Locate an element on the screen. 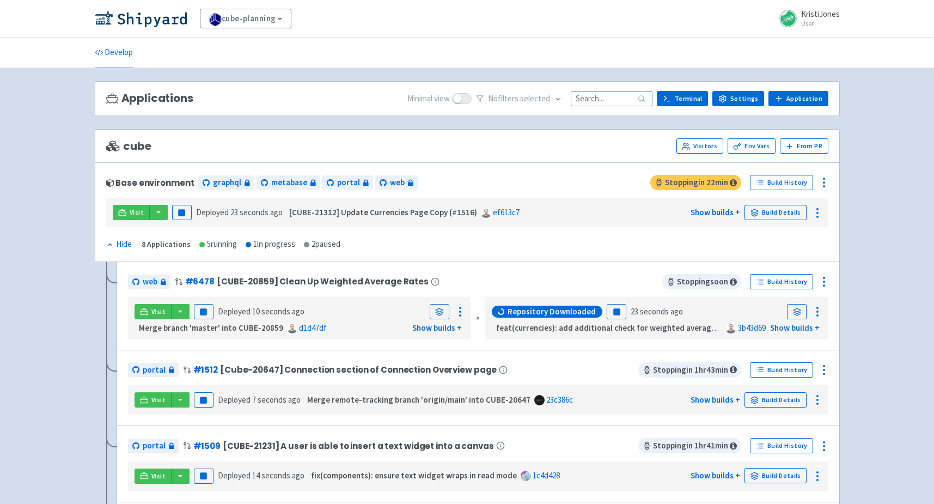 This screenshot has width=934, height=504. span: Stopping in 1 hr 41 min is located at coordinates (690, 446).